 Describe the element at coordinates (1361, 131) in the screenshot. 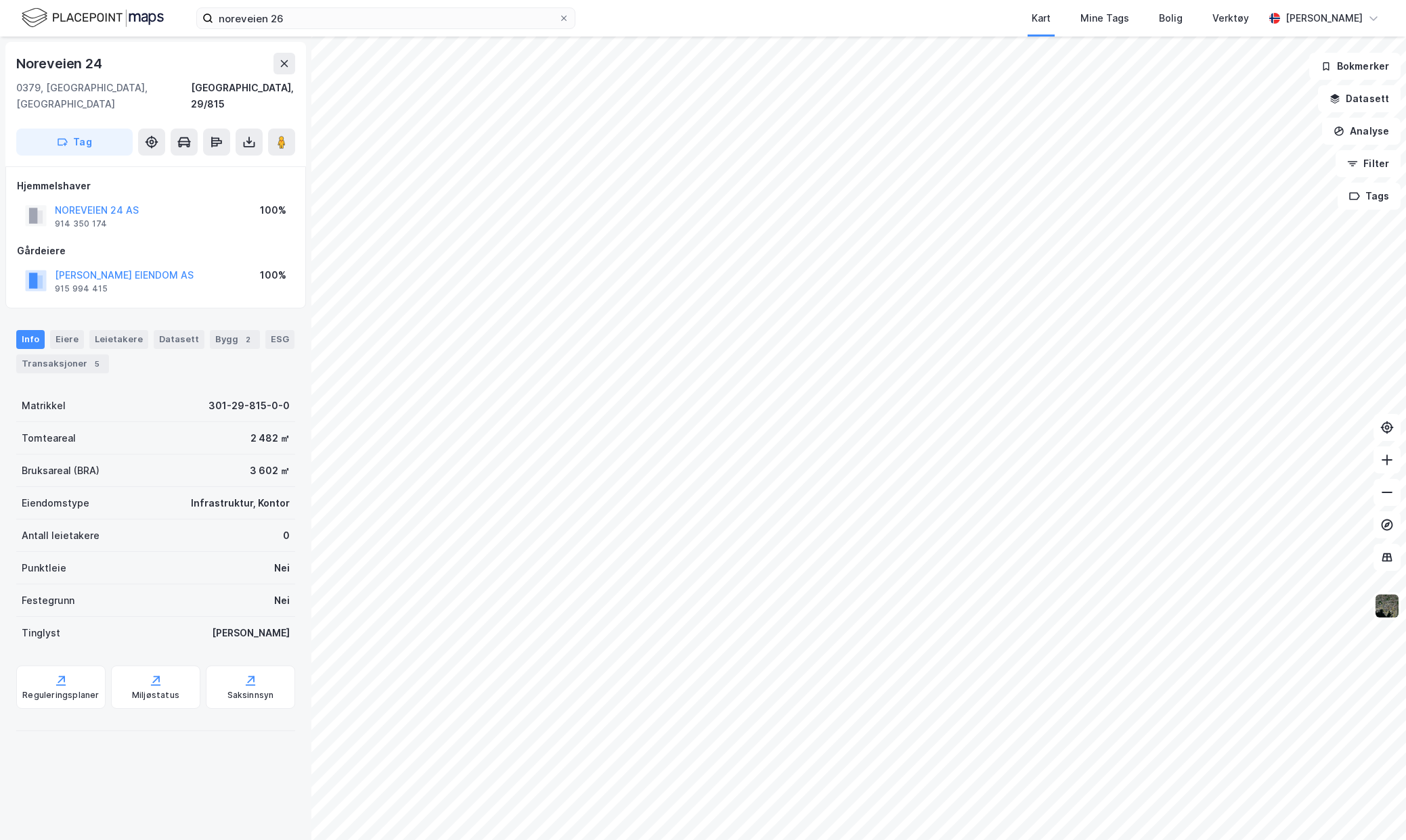

I see `button: Analyse` at that location.